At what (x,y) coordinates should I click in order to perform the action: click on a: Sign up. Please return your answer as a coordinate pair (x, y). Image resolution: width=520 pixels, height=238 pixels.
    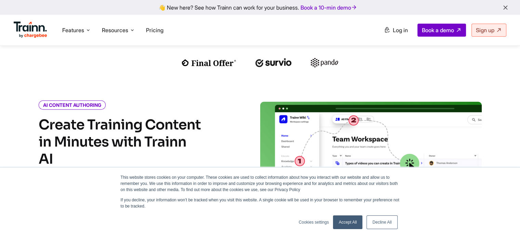
    Looking at the image, I should click on (489, 30).